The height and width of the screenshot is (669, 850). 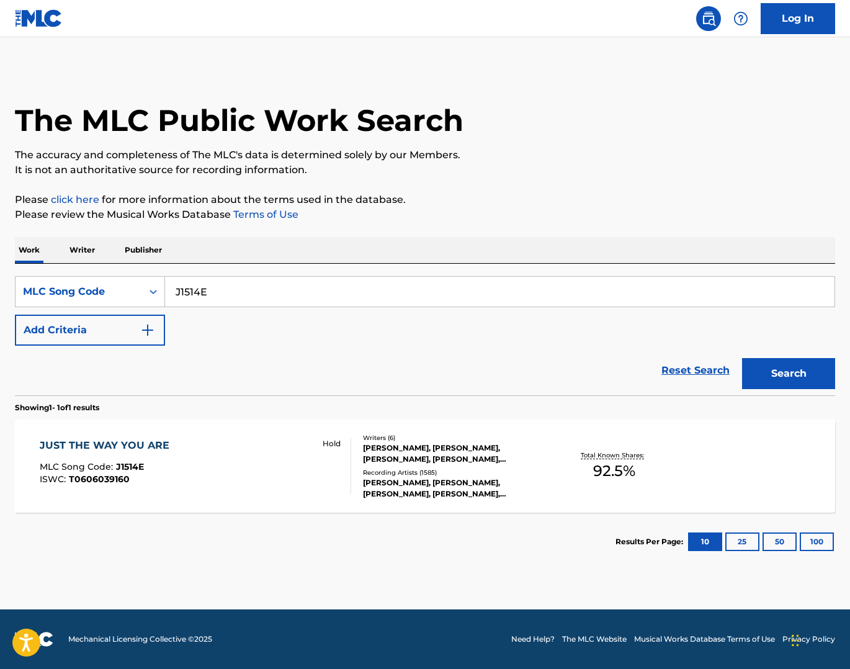 What do you see at coordinates (75, 199) in the screenshot?
I see `a: click here` at bounding box center [75, 199].